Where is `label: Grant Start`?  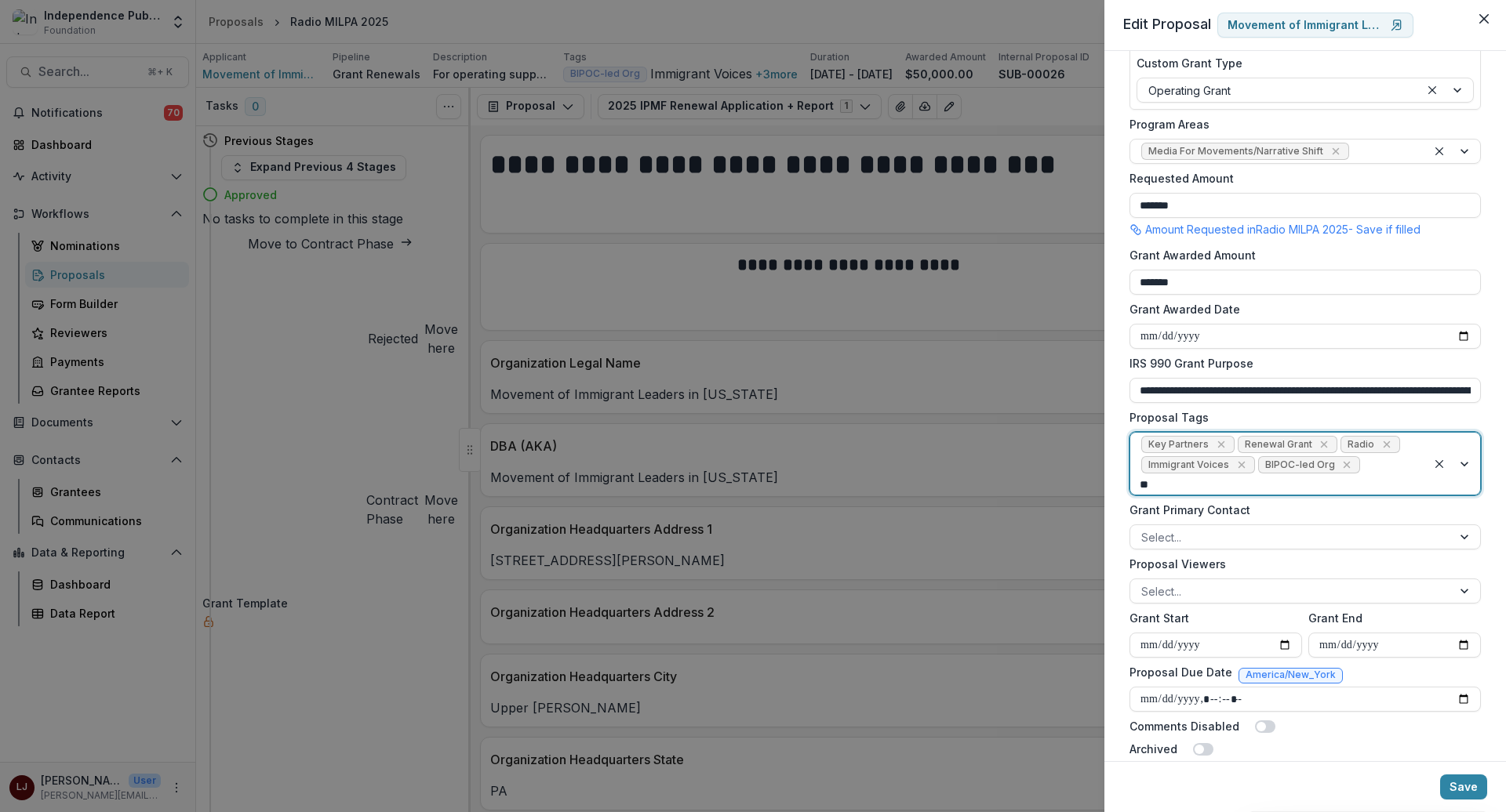 label: Grant Start is located at coordinates (1211, 618).